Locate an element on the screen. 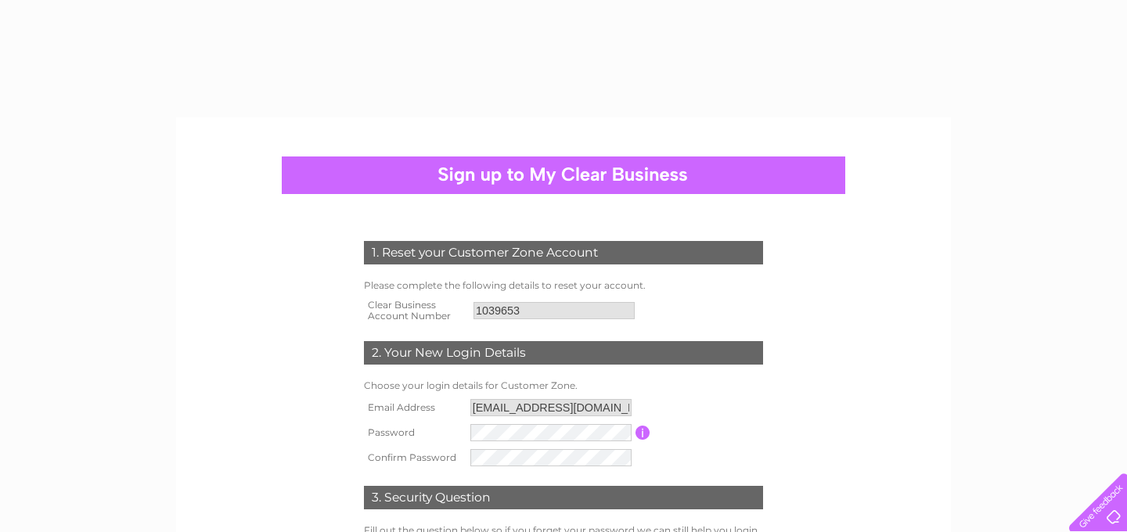  th: Confirm Password is located at coordinates (413, 458).